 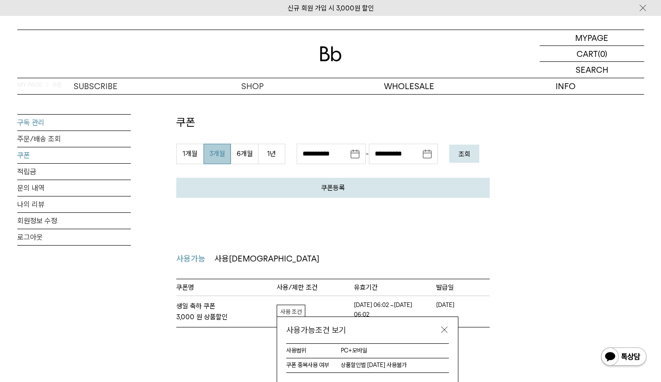 What do you see at coordinates (331, 8) in the screenshot?
I see `a: 신규 회원 가입 시 3,000원 할인` at bounding box center [331, 8].